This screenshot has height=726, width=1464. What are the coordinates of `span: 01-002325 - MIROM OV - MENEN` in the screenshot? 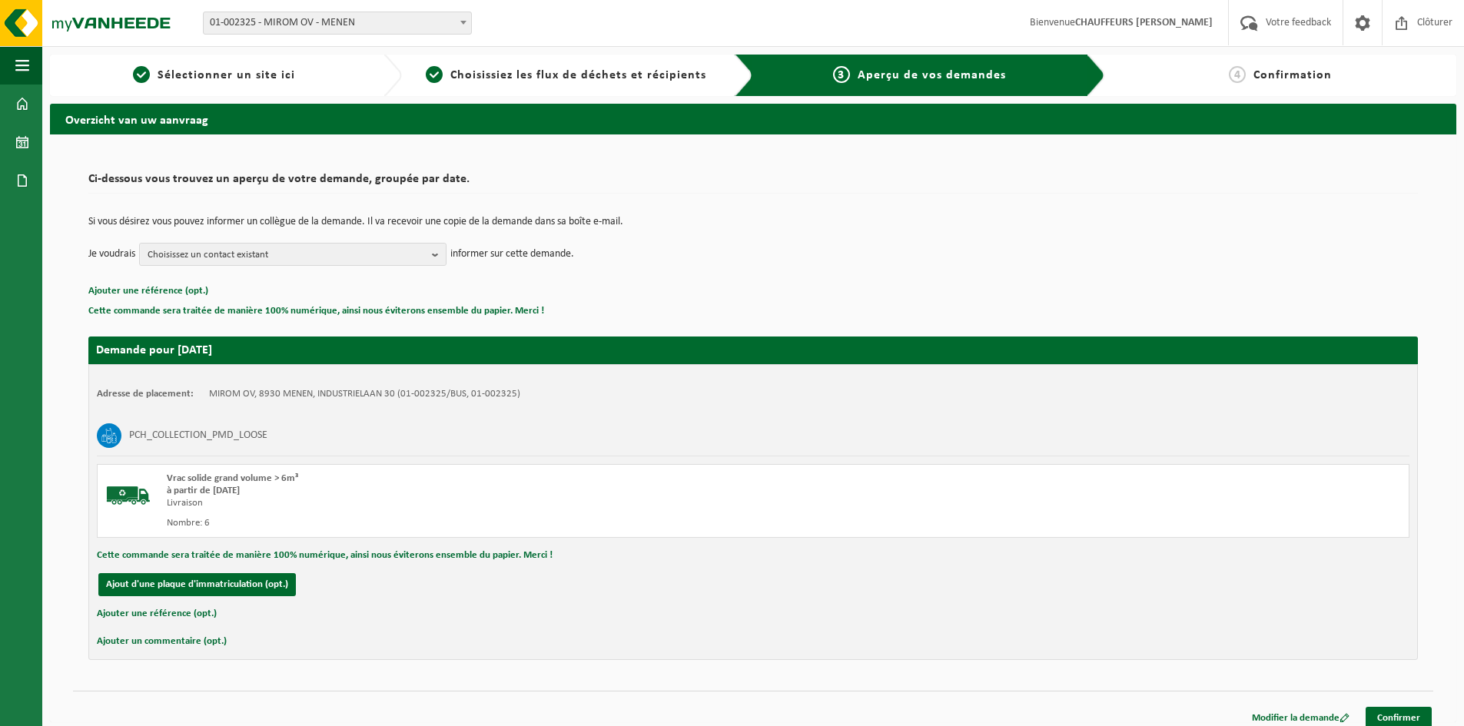 It's located at (337, 23).